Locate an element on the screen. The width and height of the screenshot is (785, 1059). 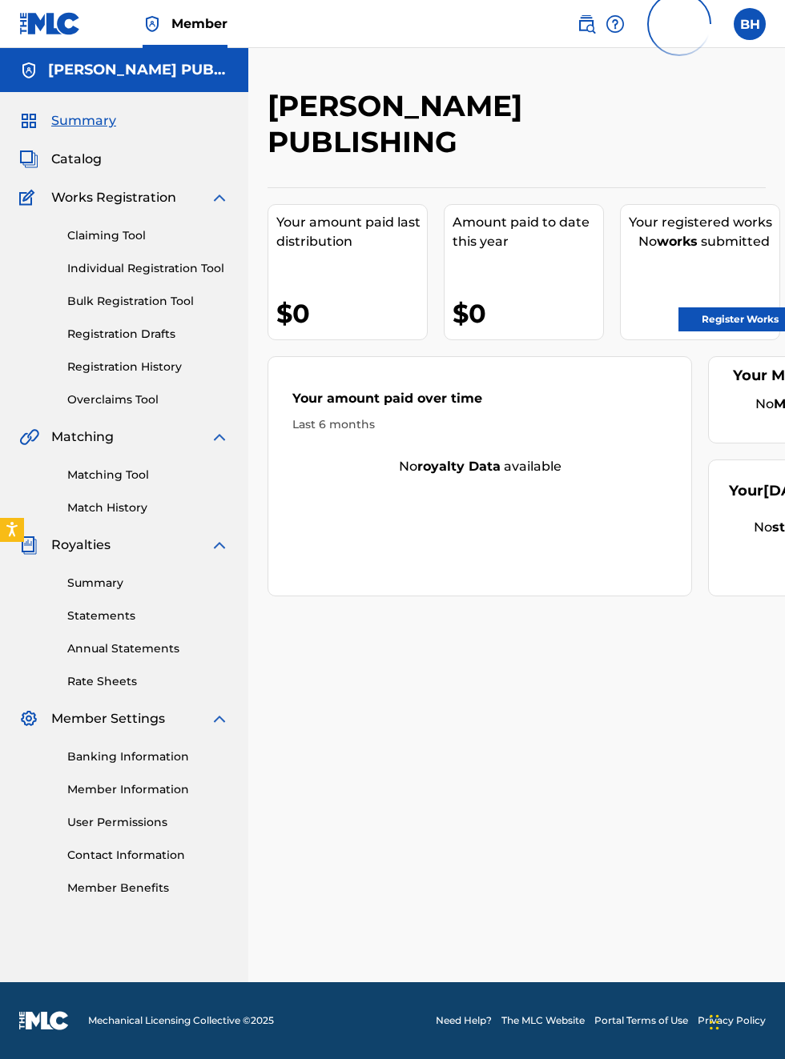
img: Member Settings is located at coordinates (29, 719).